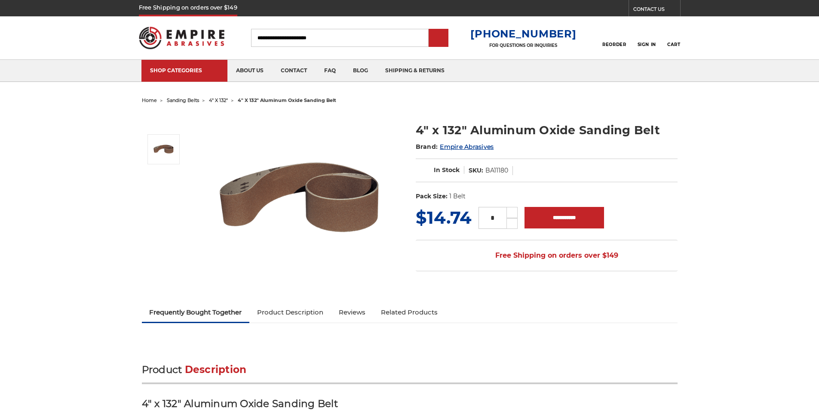 Image resolution: width=819 pixels, height=410 pixels. Describe the element at coordinates (183, 100) in the screenshot. I see `span: sanding belts` at that location.